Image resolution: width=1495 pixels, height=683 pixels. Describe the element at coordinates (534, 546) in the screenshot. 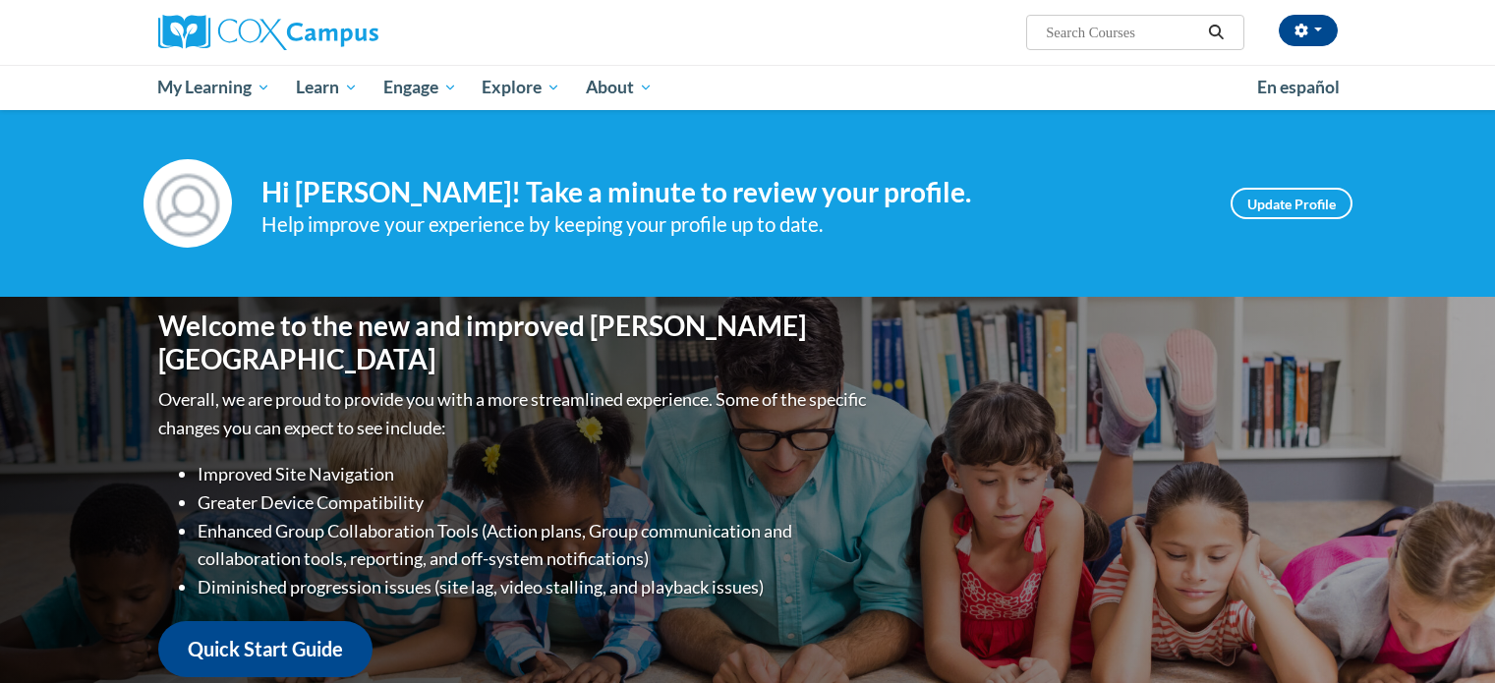

I see `li: Enhanced Group Collaboration Tools (Action plans, Group communication and collaboration tools, re...` at that location.